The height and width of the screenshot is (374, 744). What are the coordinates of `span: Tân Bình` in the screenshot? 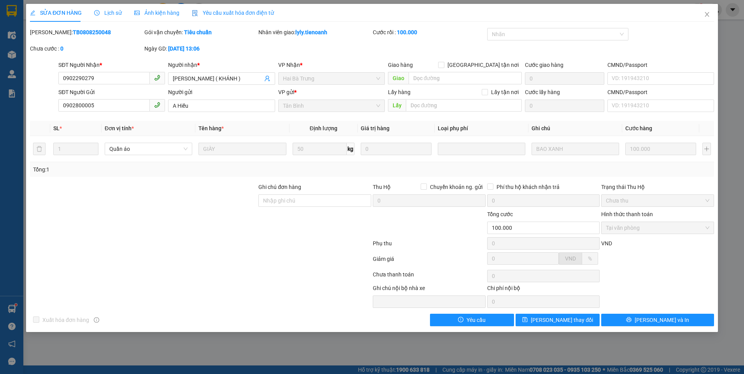 It's located at (331, 106).